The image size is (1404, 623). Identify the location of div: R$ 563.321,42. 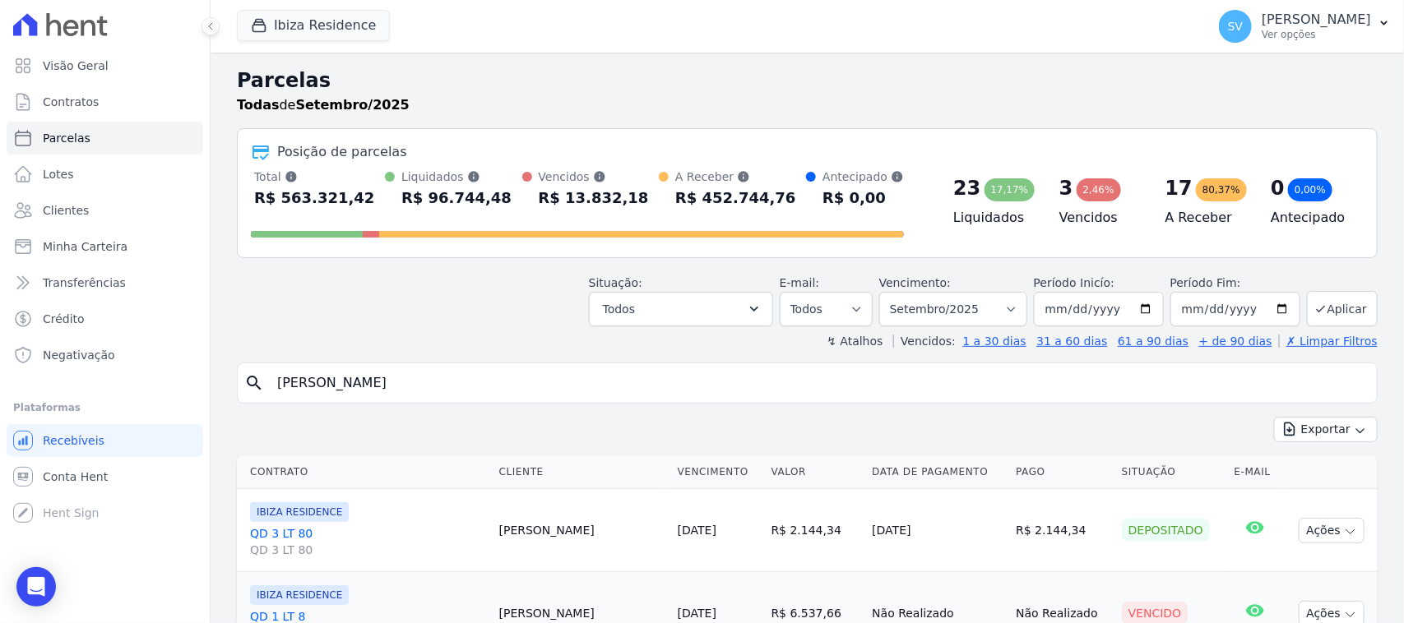
(314, 198).